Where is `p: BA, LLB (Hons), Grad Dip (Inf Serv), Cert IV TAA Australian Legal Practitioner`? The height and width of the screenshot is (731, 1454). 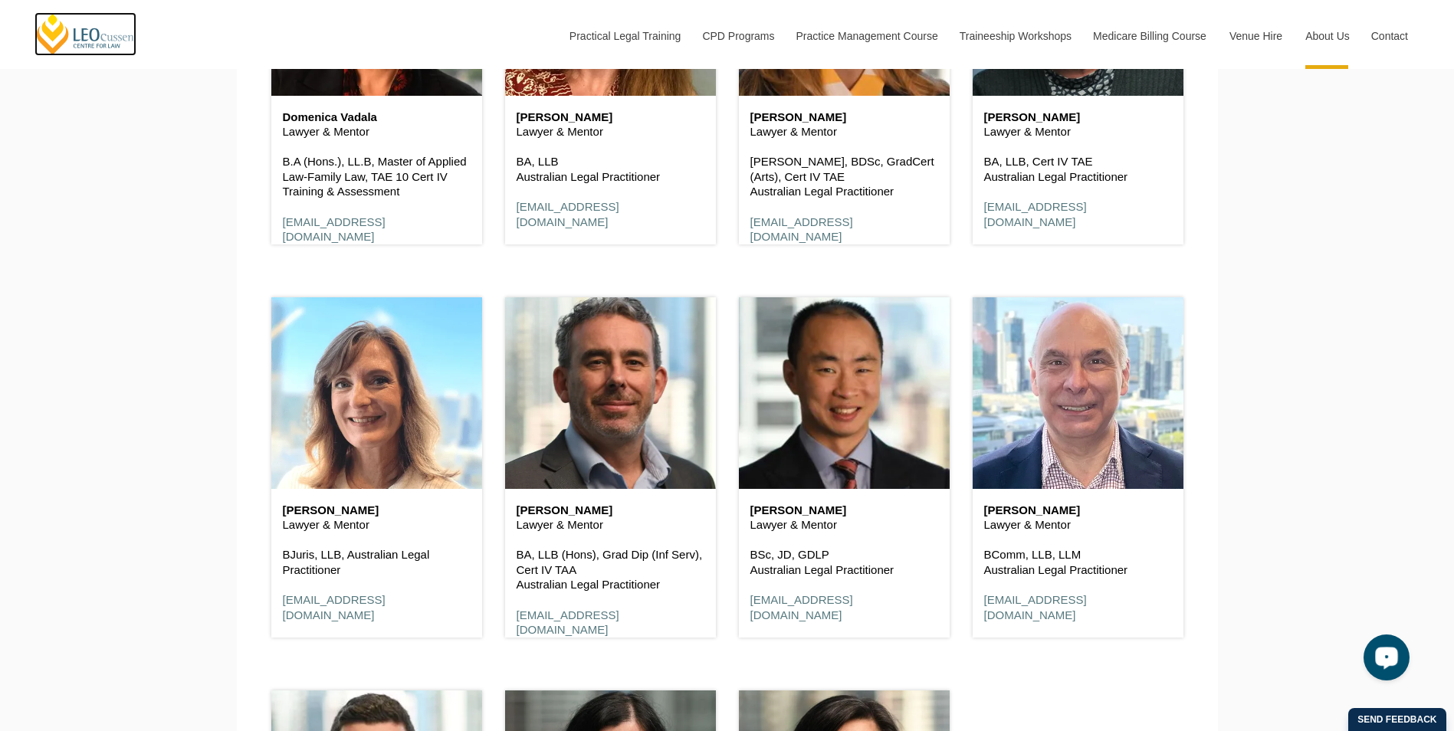
p: BA, LLB (Hons), Grad Dip (Inf Serv), Cert IV TAA Australian Legal Practitioner is located at coordinates (610, 569).